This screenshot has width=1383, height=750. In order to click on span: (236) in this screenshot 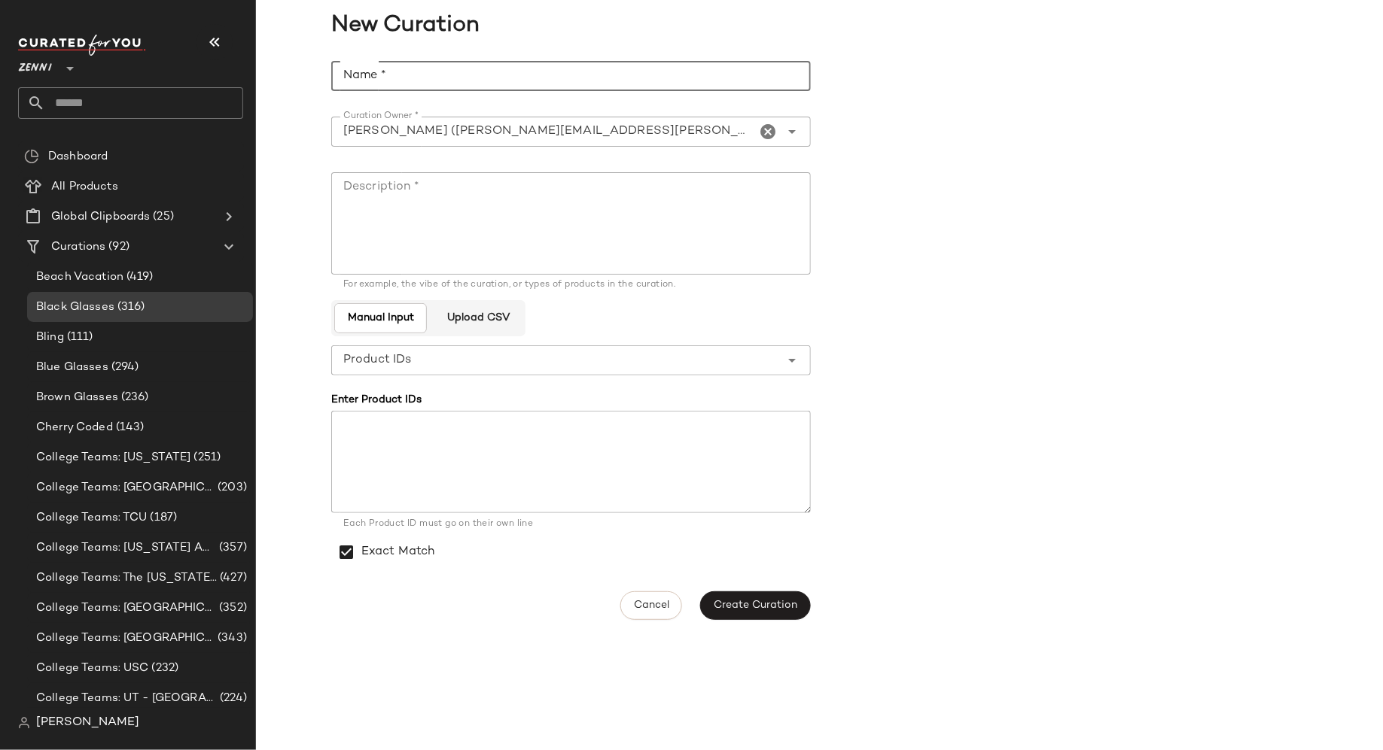, I will do `click(133, 397)`.